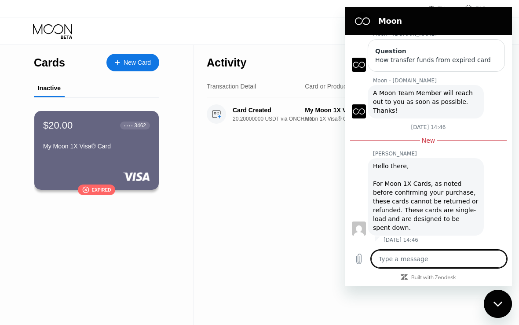  What do you see at coordinates (92, 44) in the screenshot?
I see `div: Question` at bounding box center [92, 44].